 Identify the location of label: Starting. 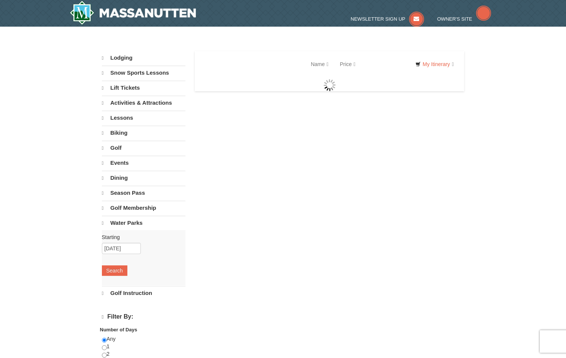
(141, 237).